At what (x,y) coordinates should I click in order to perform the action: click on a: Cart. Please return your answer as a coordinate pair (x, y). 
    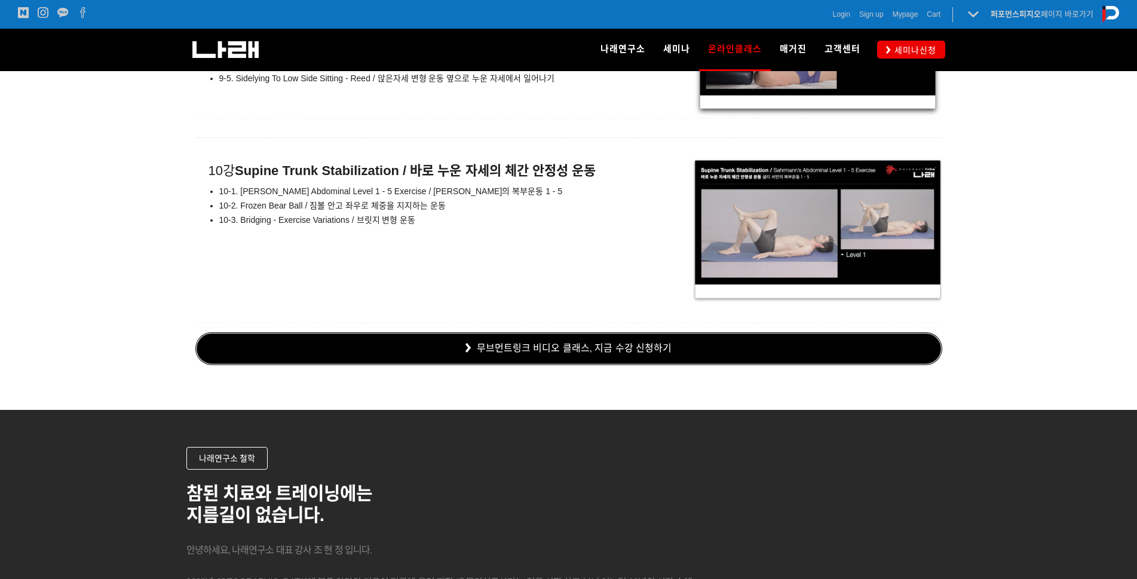
    Looking at the image, I should click on (933, 14).